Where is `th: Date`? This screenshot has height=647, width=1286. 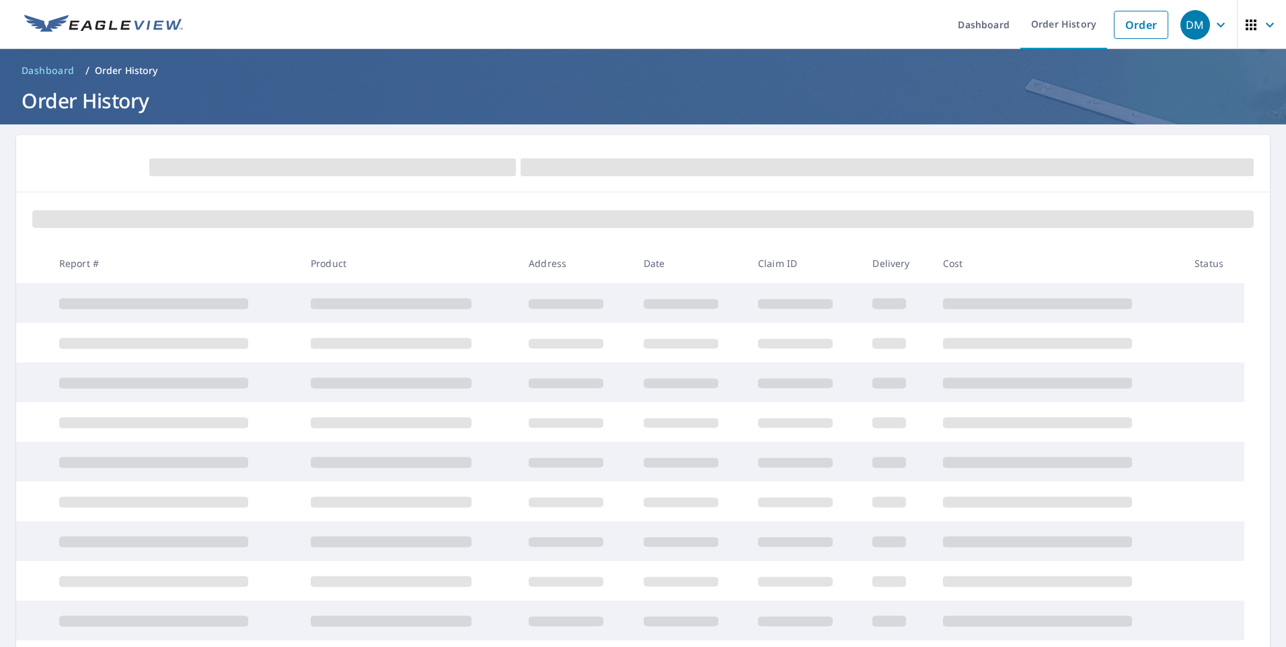 th: Date is located at coordinates (690, 263).